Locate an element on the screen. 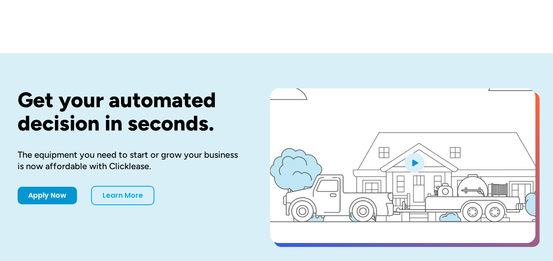  h1: Get your automated decision in seconds. is located at coordinates (130, 112).